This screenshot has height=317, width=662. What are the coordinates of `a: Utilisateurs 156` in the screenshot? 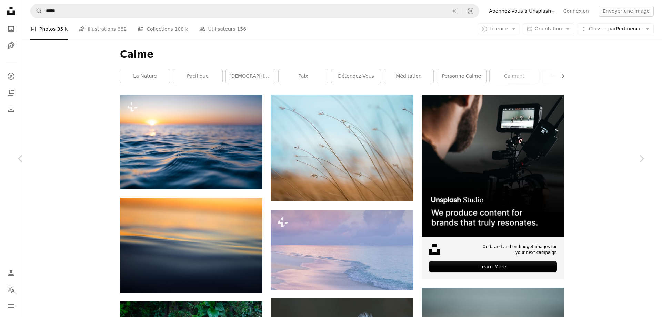 It's located at (223, 29).